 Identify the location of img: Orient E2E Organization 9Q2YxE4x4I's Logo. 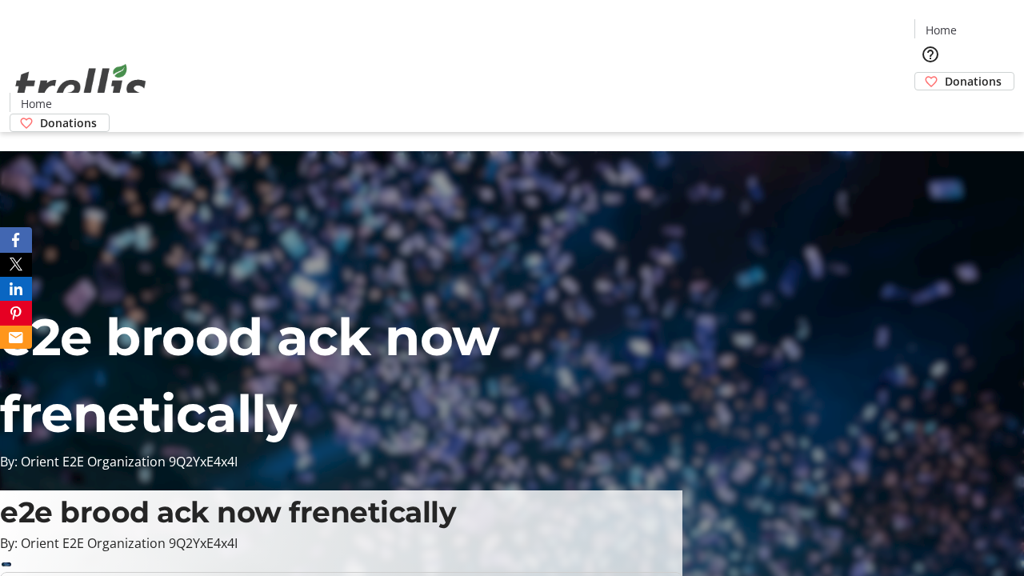
(81, 86).